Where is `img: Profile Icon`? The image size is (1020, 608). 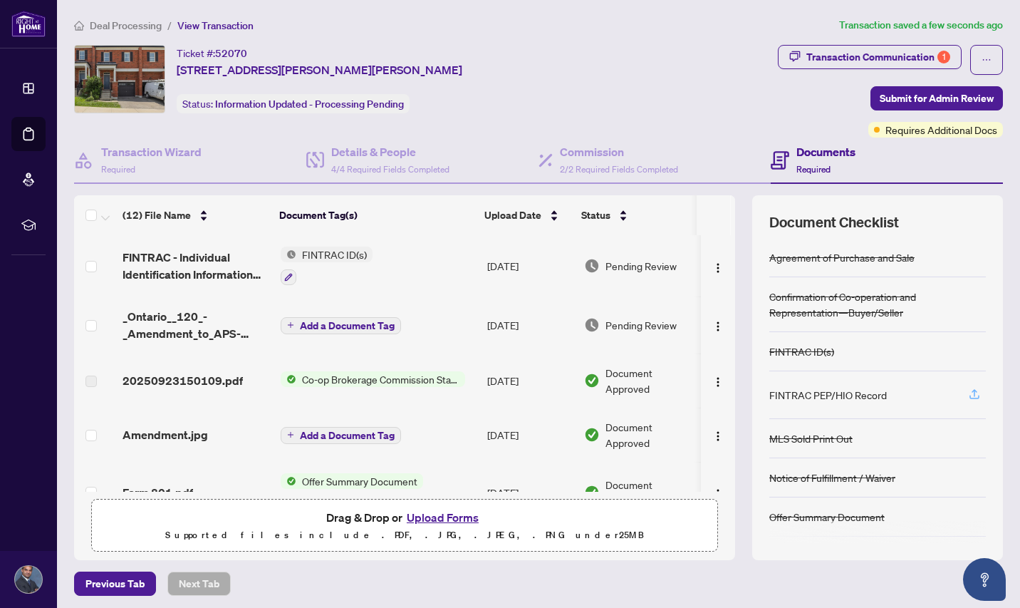 img: Profile Icon is located at coordinates (29, 579).